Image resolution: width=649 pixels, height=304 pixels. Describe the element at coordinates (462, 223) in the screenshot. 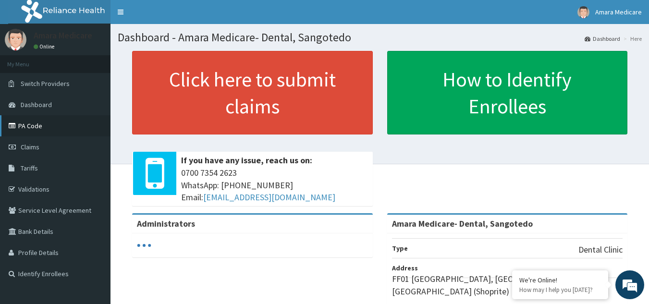

I see `strong: Amara Medicare- Dental, Sangotedo` at that location.